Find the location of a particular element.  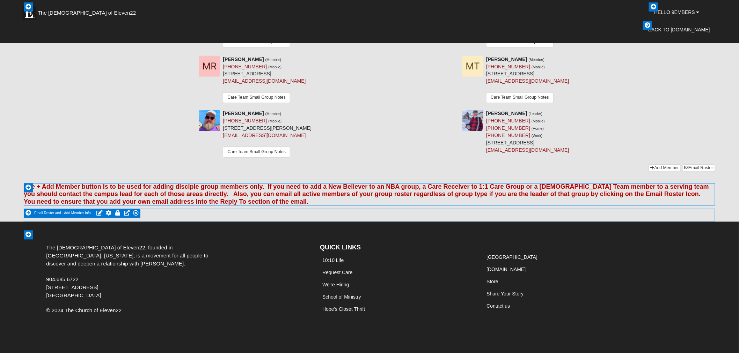

a: Share Your Story is located at coordinates (505, 294).